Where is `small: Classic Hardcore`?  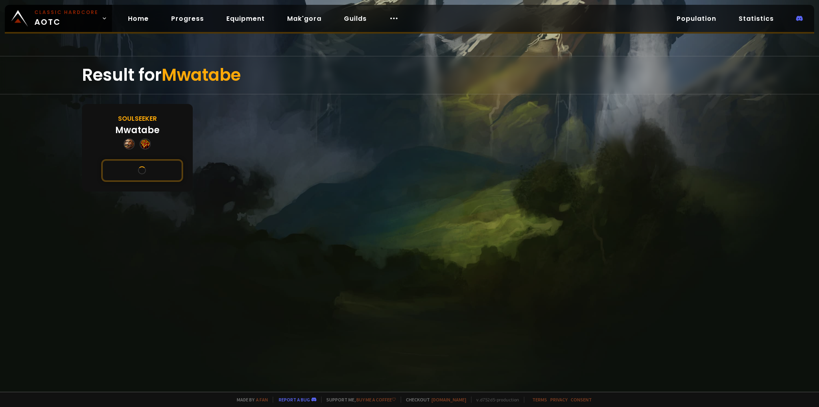
small: Classic Hardcore is located at coordinates (66, 12).